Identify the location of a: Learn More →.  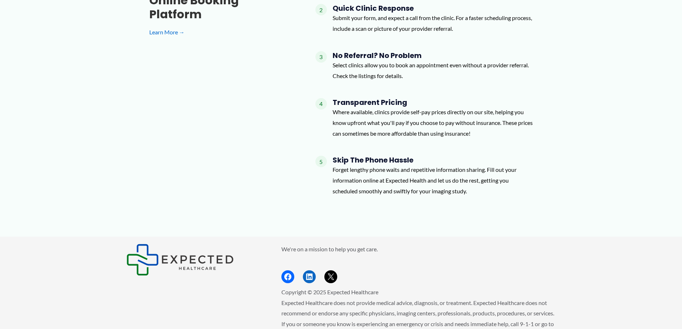
(221, 32).